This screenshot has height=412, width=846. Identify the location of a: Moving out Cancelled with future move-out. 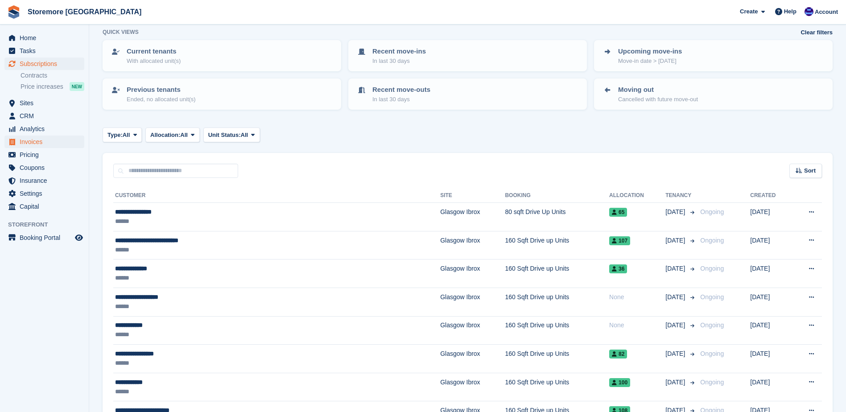
(713, 94).